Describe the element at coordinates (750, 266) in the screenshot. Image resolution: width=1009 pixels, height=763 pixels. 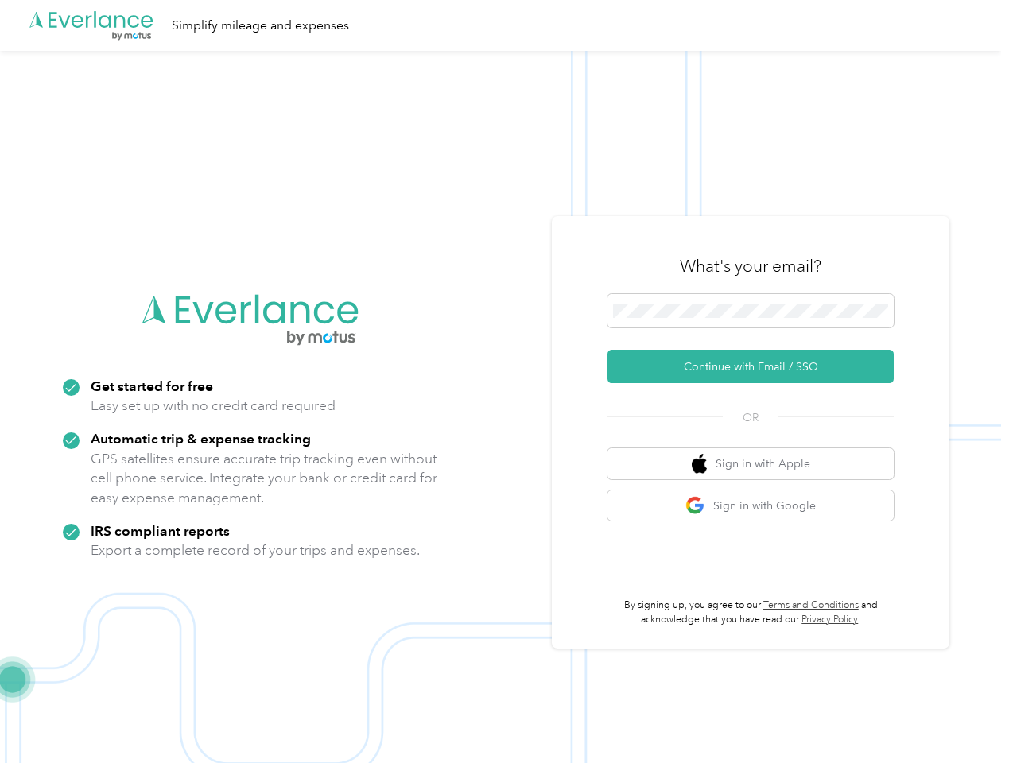
I see `h3: What's your email?` at that location.